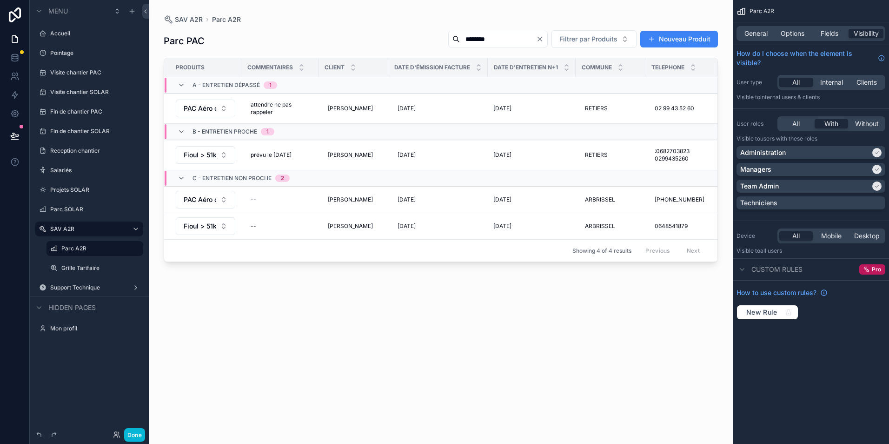 The image size is (889, 444). Describe the element at coordinates (225, 132) in the screenshot. I see `span: b - entretien proche` at that location.